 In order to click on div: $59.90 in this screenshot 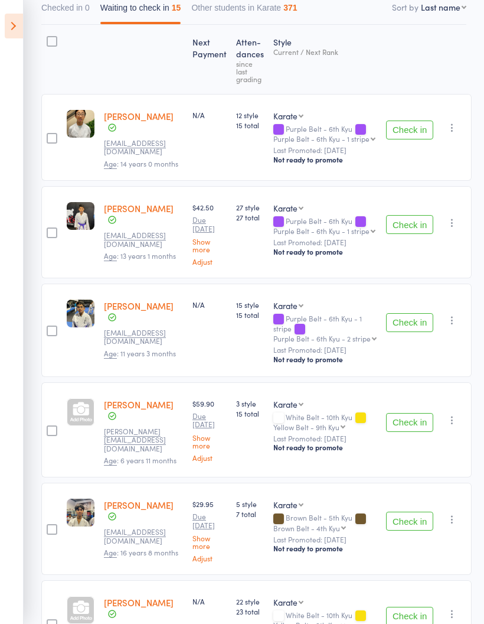, I will do `click(210, 429)`.